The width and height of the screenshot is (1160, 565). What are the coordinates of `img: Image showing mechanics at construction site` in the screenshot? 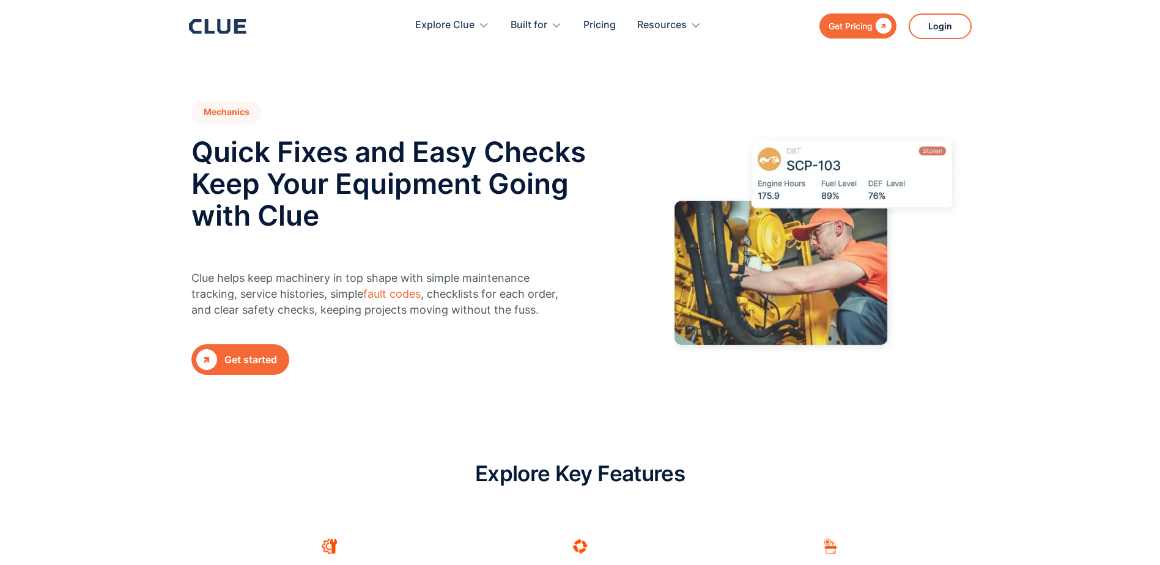 It's located at (813, 239).